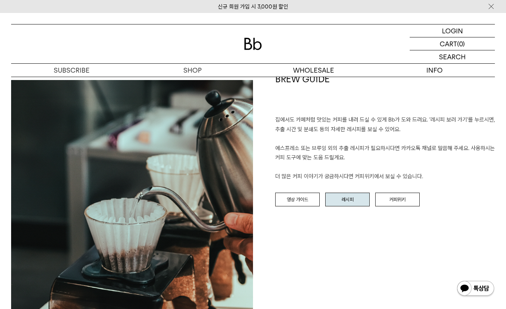 This screenshot has height=309, width=506. What do you see at coordinates (398, 200) in the screenshot?
I see `a: 커피위키` at bounding box center [398, 200].